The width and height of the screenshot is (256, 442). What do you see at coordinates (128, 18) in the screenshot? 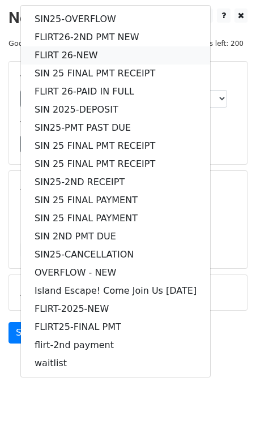
I see `h2: New Campaign` at bounding box center [128, 18].